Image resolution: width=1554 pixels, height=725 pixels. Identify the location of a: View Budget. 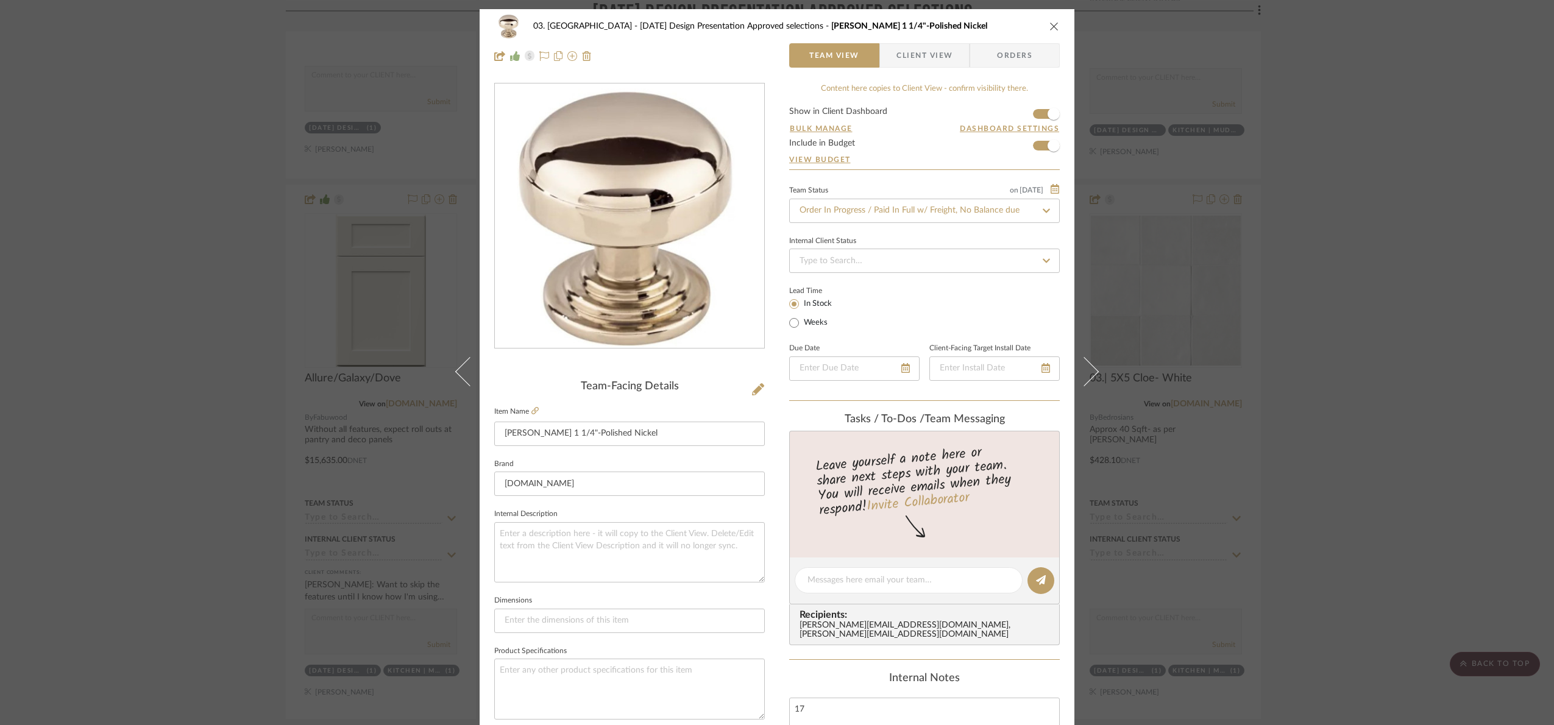
(925, 160).